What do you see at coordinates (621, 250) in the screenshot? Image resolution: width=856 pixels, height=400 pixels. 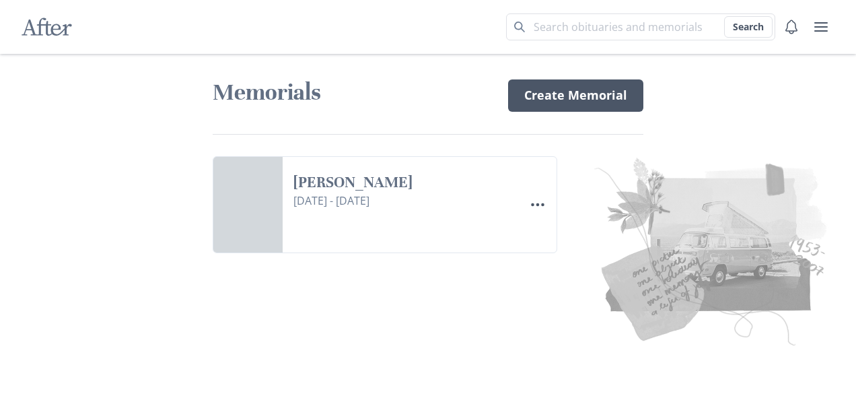 I see `img: Collage of old pictures and notes` at bounding box center [621, 250].